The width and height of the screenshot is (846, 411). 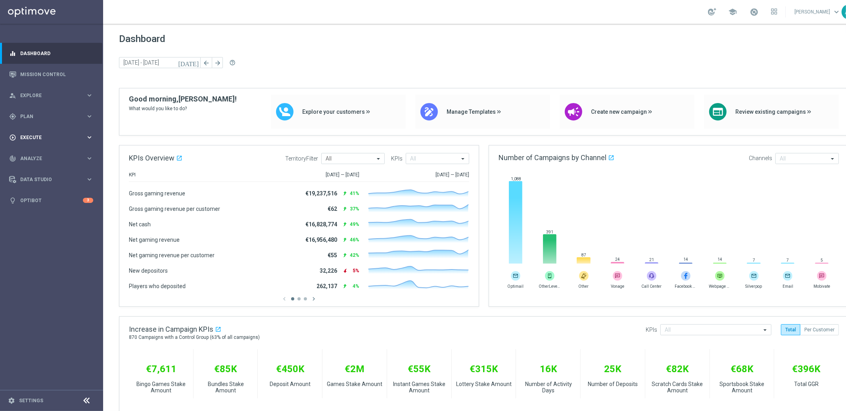 What do you see at coordinates (51, 117) in the screenshot?
I see `div: gps_fixed Plan keyboard_arrow_right` at bounding box center [51, 117].